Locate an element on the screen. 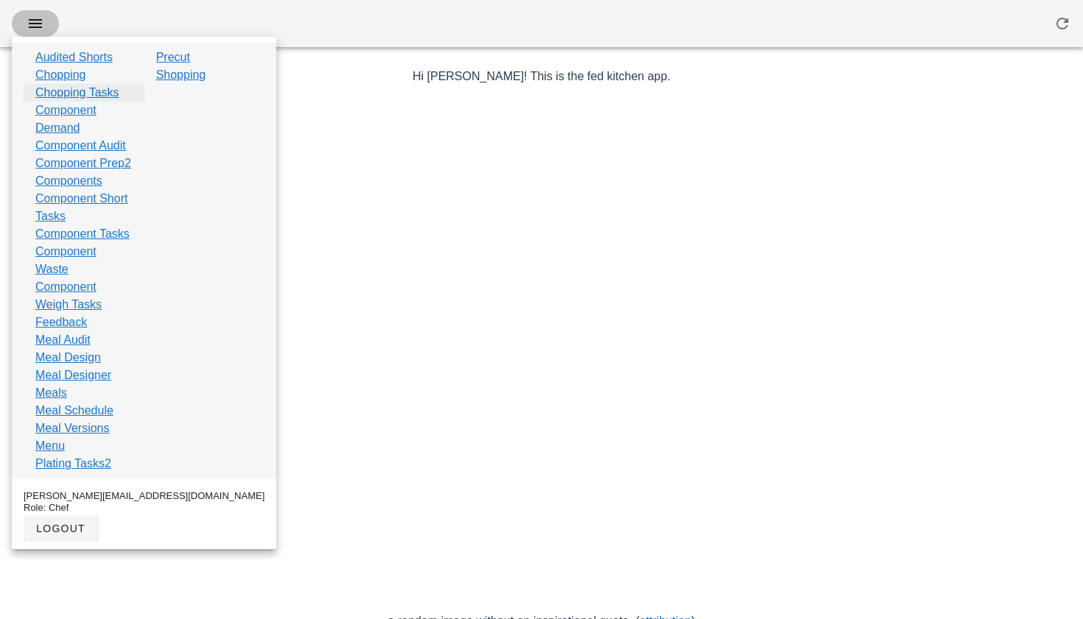 The width and height of the screenshot is (1083, 619). a: Chopping is located at coordinates (60, 75).